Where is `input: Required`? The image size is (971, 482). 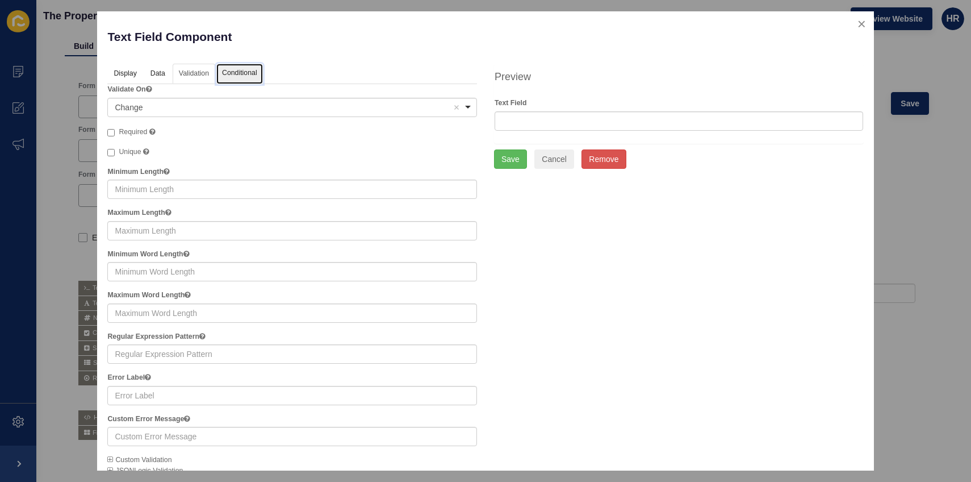
input: Required is located at coordinates (111, 132).